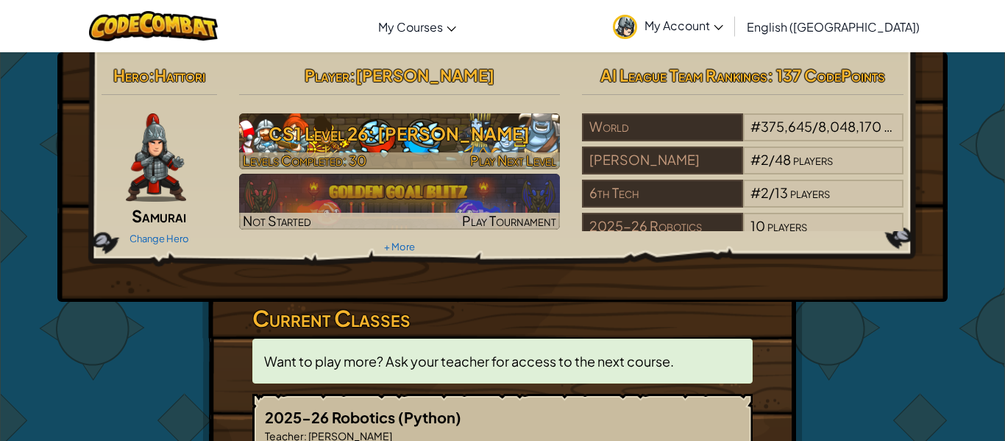 The width and height of the screenshot is (1005, 441). What do you see at coordinates (400, 202) in the screenshot?
I see `img: Golden Goal` at bounding box center [400, 202].